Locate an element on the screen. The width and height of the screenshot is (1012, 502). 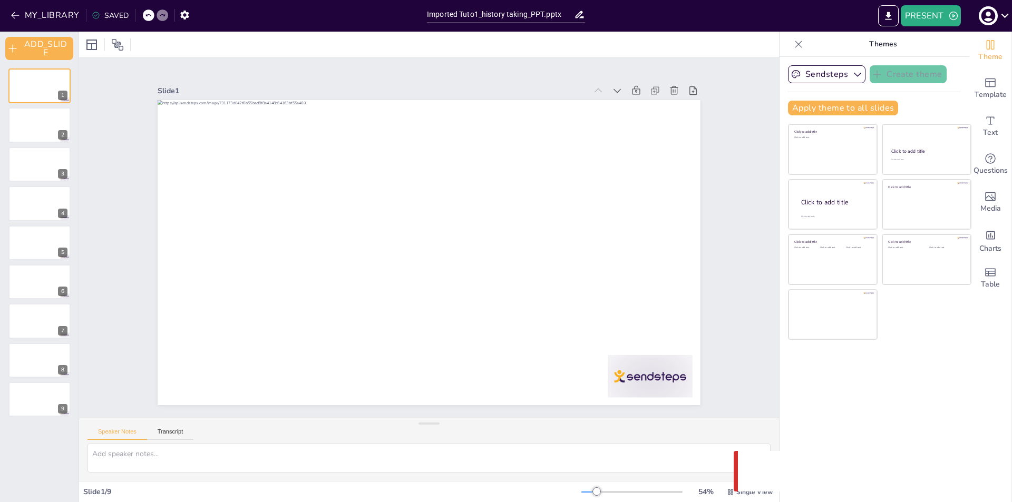
span: Charts is located at coordinates (990, 249).